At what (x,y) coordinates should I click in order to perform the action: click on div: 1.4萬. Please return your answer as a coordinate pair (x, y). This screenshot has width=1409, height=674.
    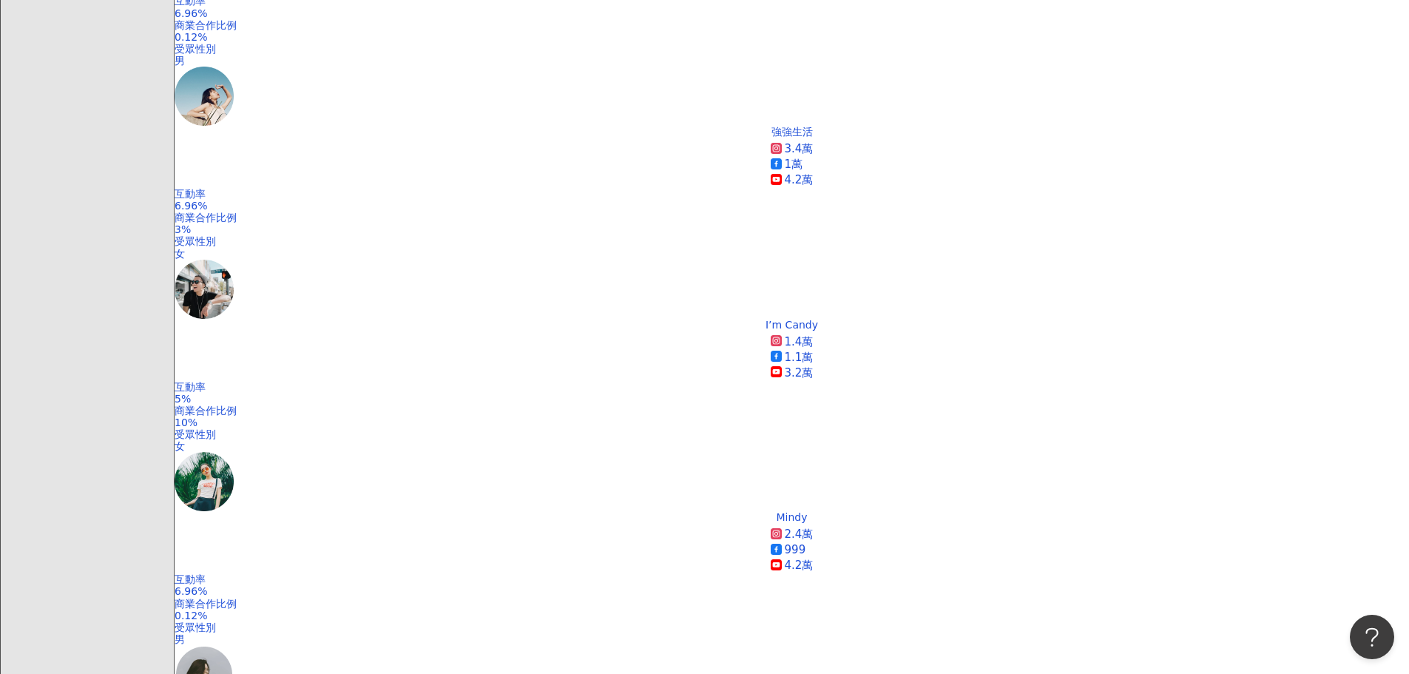
    Looking at the image, I should click on (799, 342).